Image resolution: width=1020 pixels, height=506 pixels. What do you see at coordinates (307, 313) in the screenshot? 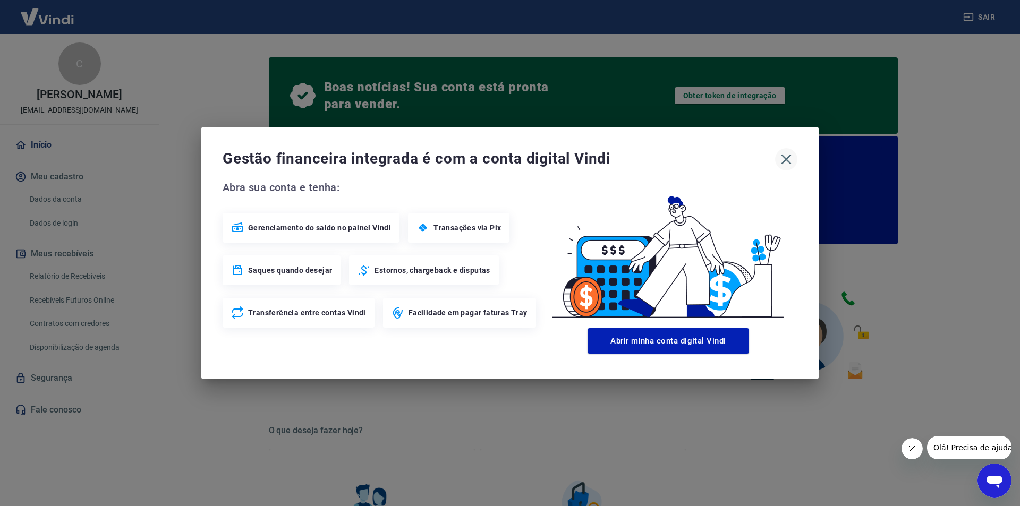
I see `span: Transferência entre contas Vindi` at bounding box center [307, 313].